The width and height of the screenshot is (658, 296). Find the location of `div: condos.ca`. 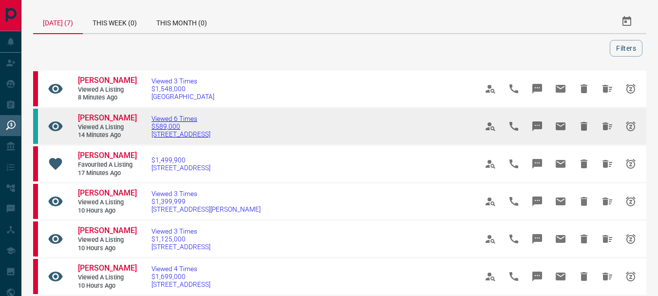

div: condos.ca is located at coordinates (36, 126).